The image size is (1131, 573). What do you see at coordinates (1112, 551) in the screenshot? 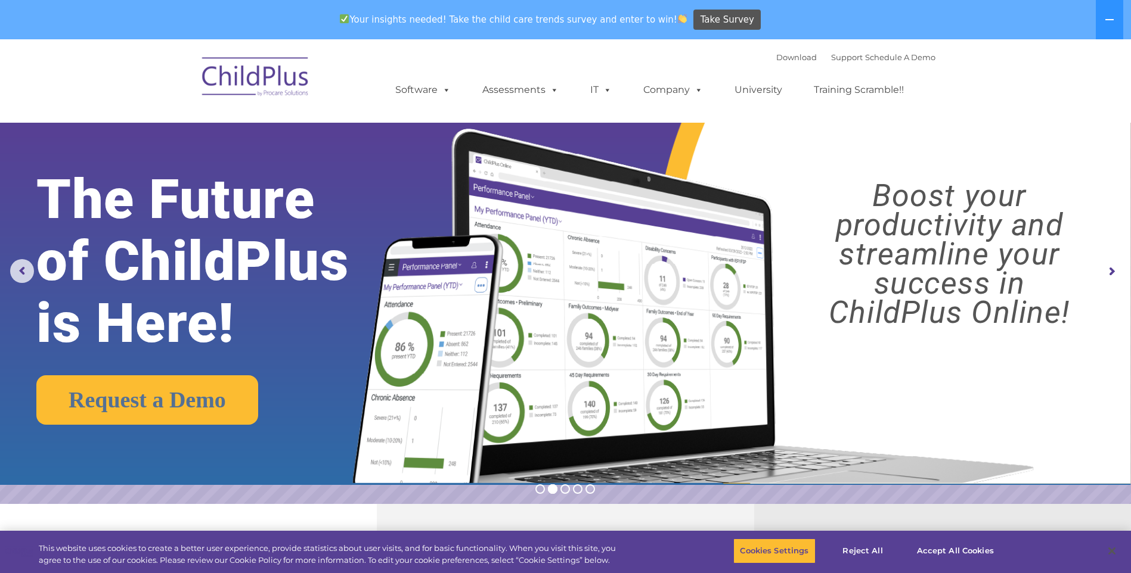
I see `button: Close` at bounding box center [1112, 551].